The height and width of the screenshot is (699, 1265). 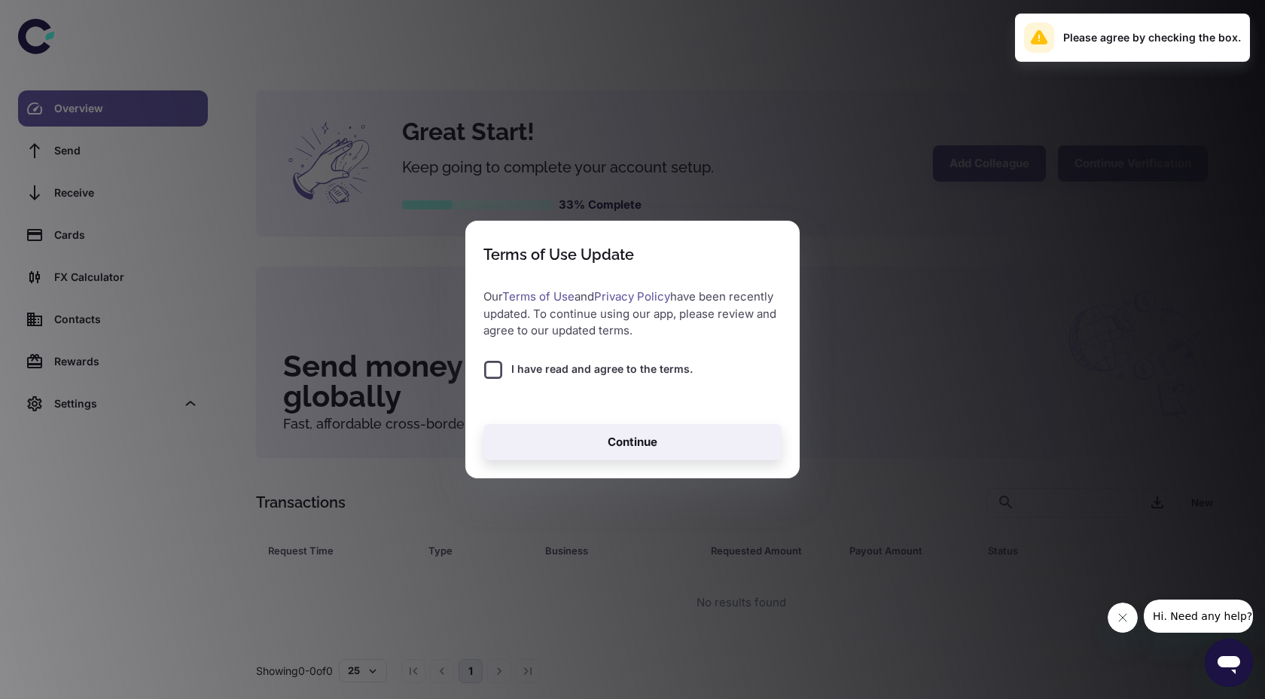 I want to click on p: Our and have been recently updated. To continue using our app, please review and agree to our upd..., so click(x=632, y=314).